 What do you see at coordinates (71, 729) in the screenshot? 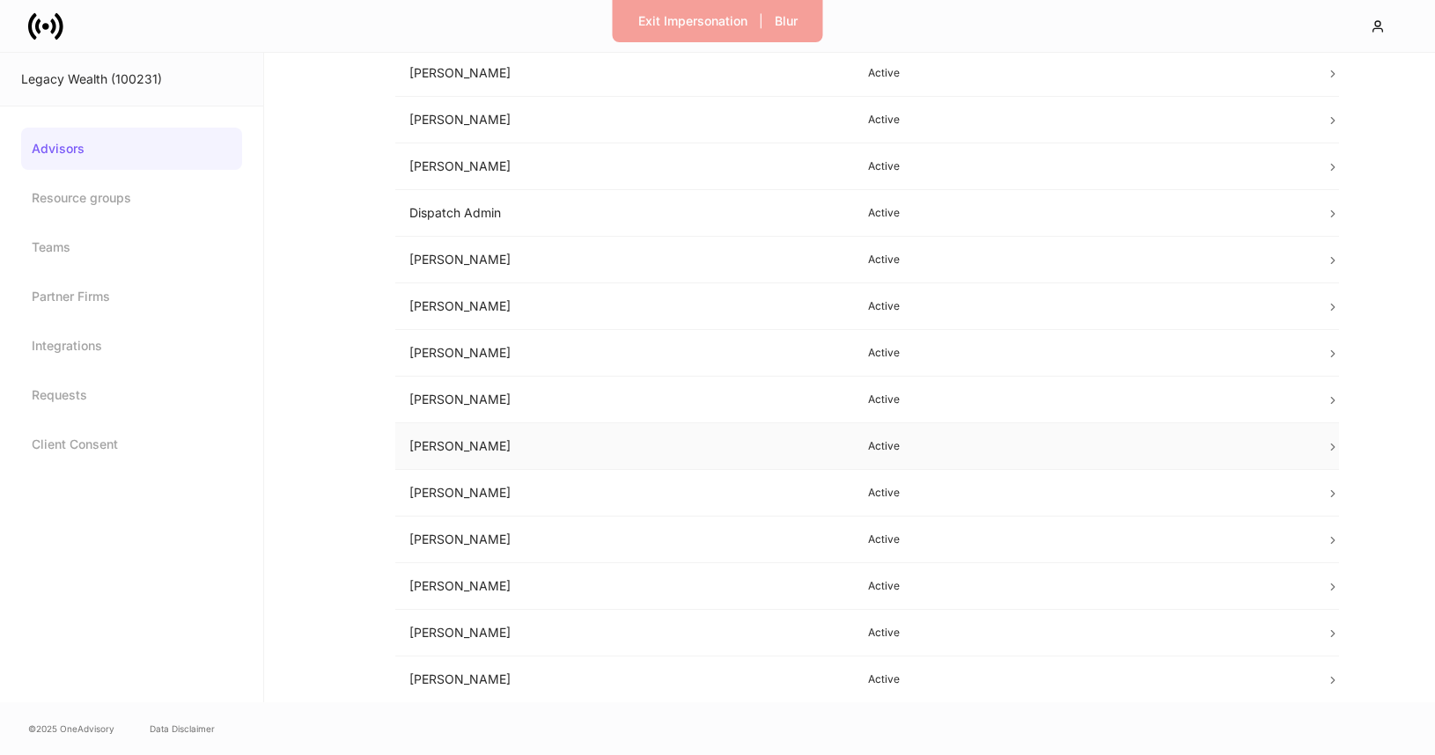
I see `span: © 2025 OneAdvisory` at bounding box center [71, 729].